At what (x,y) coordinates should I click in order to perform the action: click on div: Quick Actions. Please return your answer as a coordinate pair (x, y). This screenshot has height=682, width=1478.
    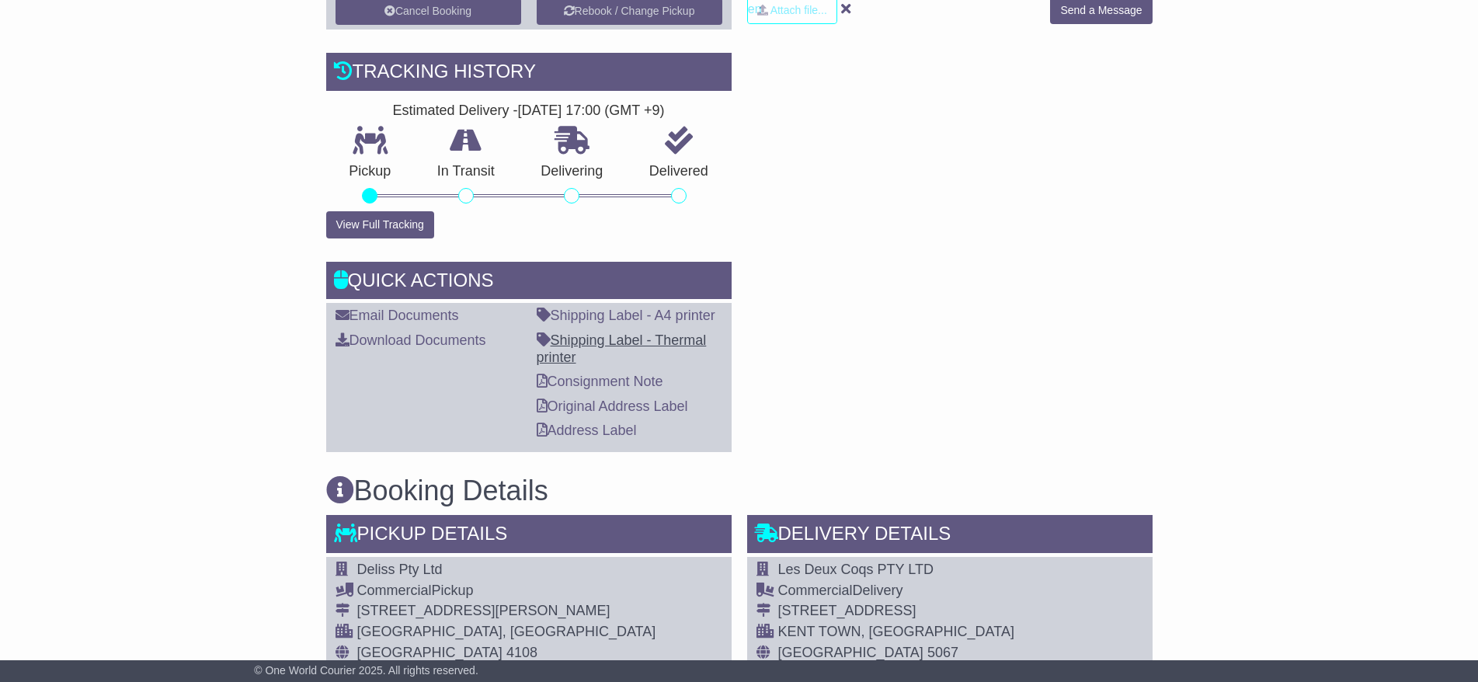
    Looking at the image, I should click on (529, 283).